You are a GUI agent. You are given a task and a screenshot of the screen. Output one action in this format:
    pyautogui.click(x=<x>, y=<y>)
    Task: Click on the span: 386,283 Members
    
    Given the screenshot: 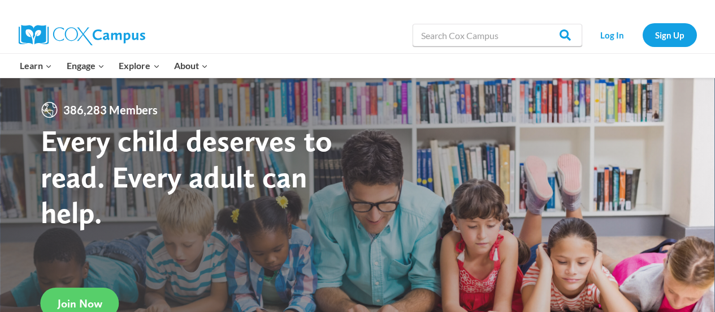 What is the action you would take?
    pyautogui.click(x=110, y=110)
    